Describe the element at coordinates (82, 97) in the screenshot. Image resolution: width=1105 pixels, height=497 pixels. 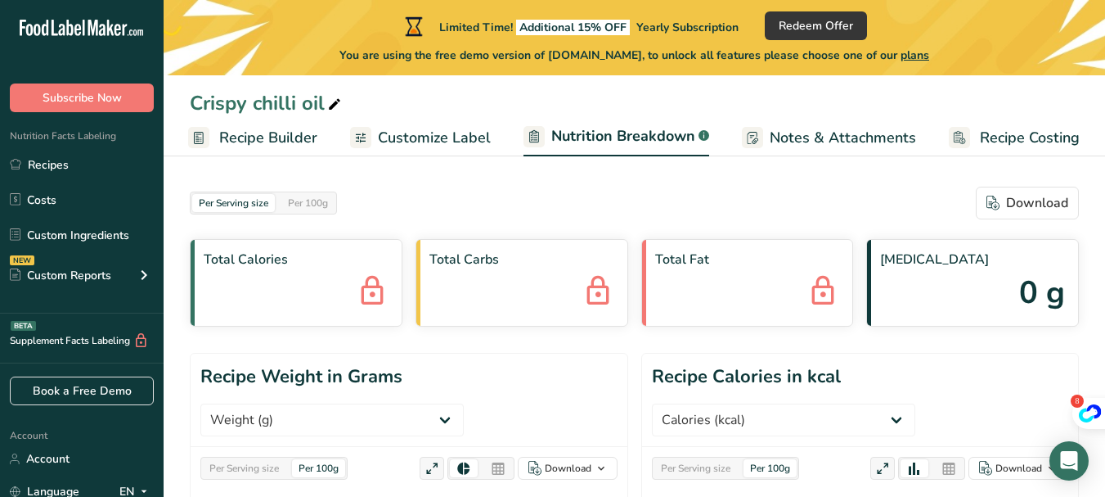
I see `span: Subscribe Now` at that location.